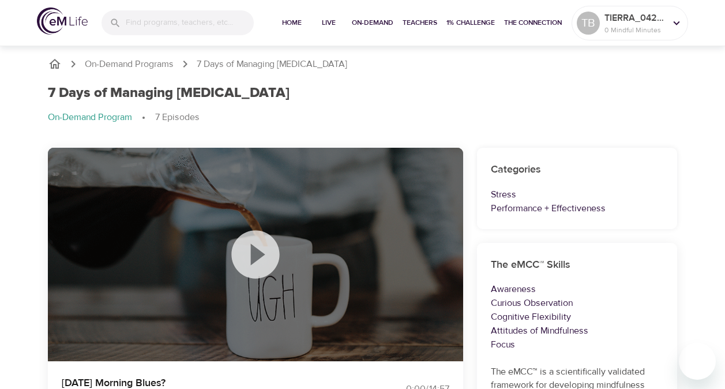 The height and width of the screenshot is (389, 725). Describe the element at coordinates (578, 303) in the screenshot. I see `p: Curious Observation` at that location.